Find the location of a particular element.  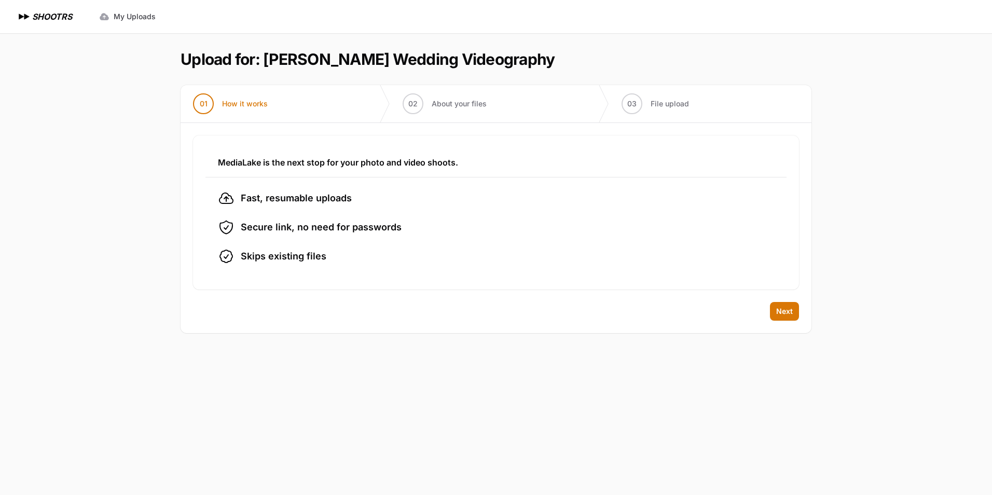

a: My Uploads is located at coordinates (127, 17).